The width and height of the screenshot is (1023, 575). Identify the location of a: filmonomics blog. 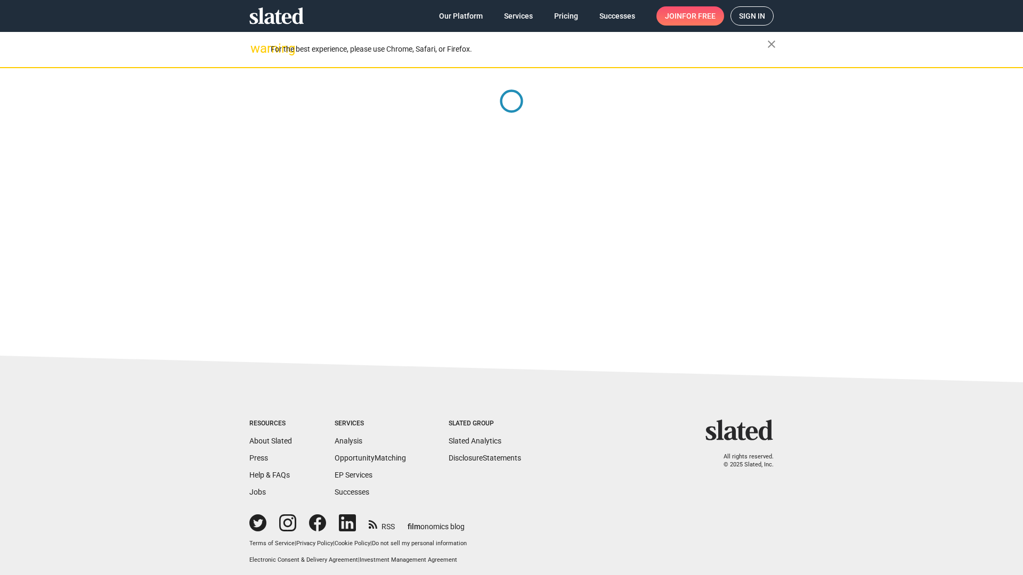
(436, 523).